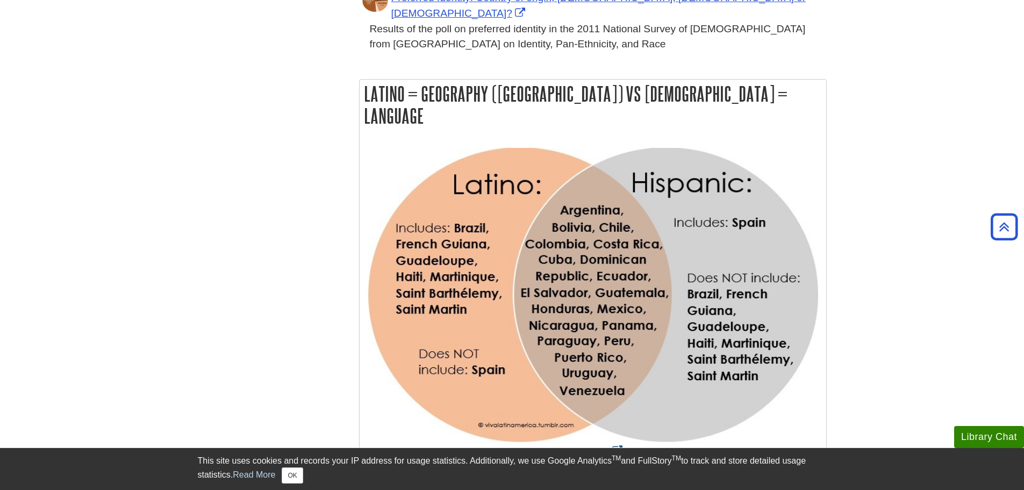 This screenshot has width=1024, height=490. What do you see at coordinates (593, 296) in the screenshot?
I see `img: Venn Diagram: Latino vs Hispanic` at bounding box center [593, 296].